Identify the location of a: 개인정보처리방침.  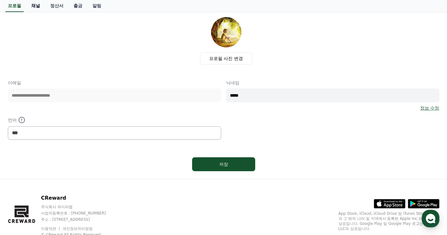
(78, 229).